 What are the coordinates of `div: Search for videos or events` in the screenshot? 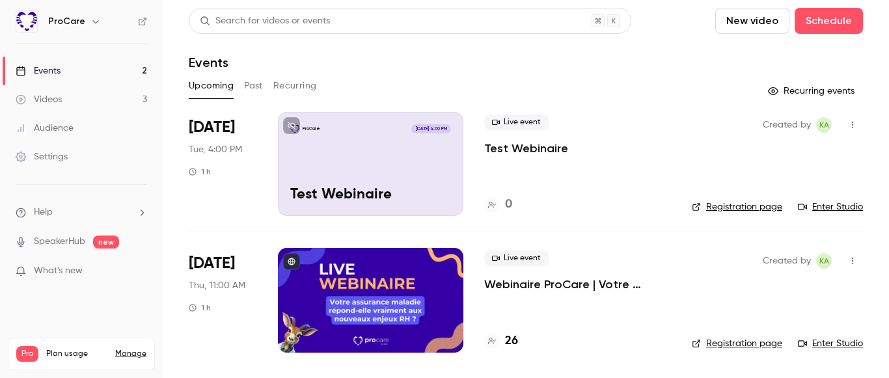 It's located at (265, 21).